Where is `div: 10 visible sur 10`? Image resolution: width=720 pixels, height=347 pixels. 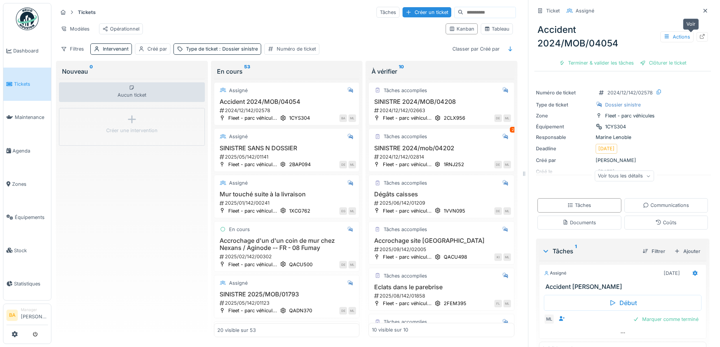
div: 10 visible sur 10 is located at coordinates (390, 330).